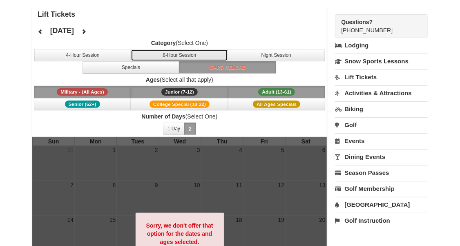 The image size is (460, 246). Describe the element at coordinates (179, 104) in the screenshot. I see `button: College Special (18-22)` at that location.